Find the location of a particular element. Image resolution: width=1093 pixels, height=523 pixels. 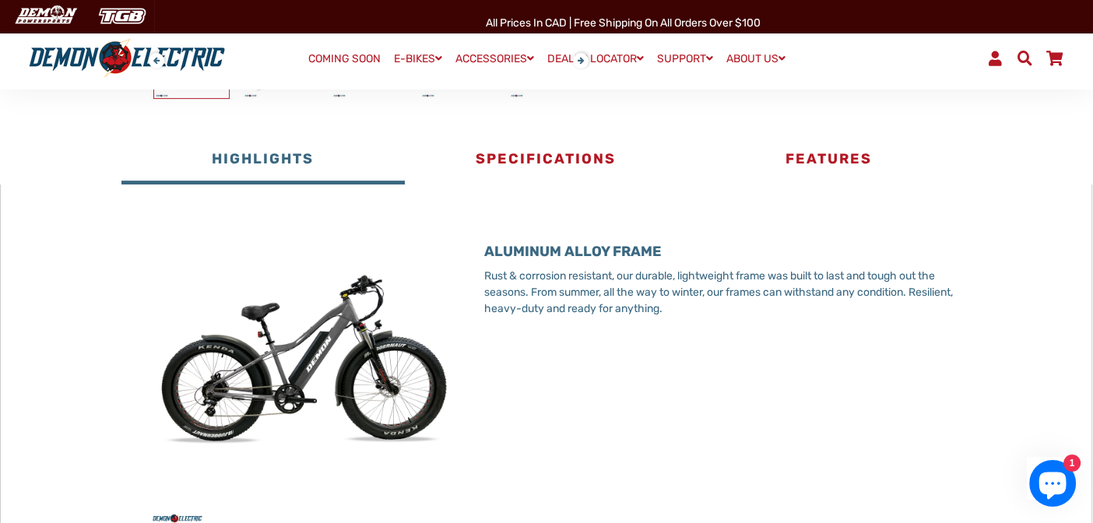

button: Specifications is located at coordinates (546, 161).